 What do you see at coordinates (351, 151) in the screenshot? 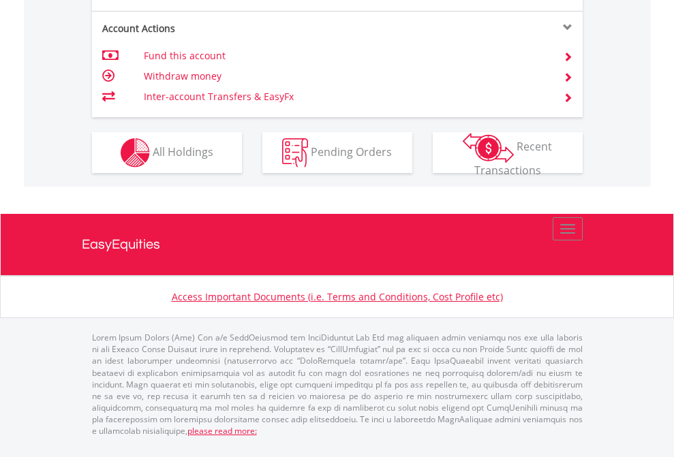
I see `span: Pending Orders` at bounding box center [351, 151].